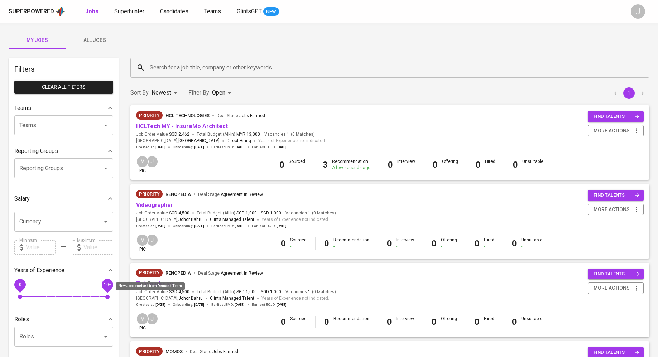 The image size is (658, 357). What do you see at coordinates (174, 351) in the screenshot?
I see `span: Momos` at bounding box center [174, 351].